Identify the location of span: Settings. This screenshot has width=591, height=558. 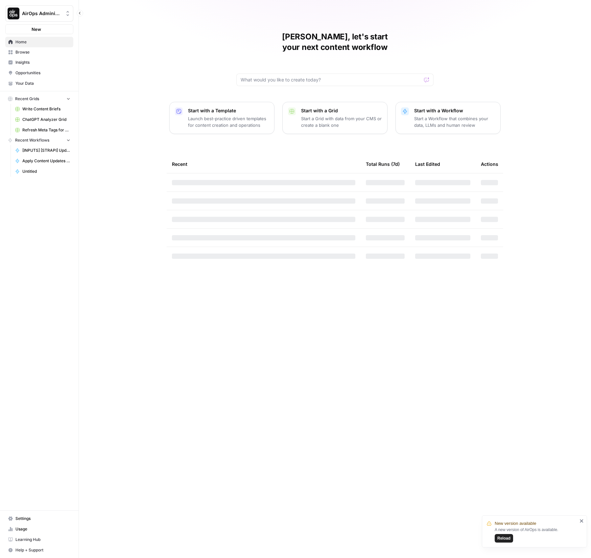
(43, 519).